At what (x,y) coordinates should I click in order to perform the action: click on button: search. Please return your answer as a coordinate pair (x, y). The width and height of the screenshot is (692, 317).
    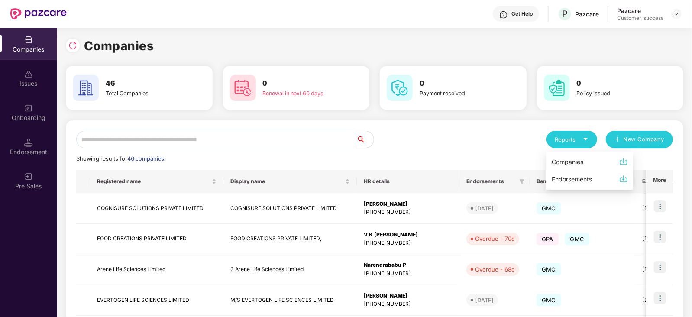
    Looking at the image, I should click on (365, 139).